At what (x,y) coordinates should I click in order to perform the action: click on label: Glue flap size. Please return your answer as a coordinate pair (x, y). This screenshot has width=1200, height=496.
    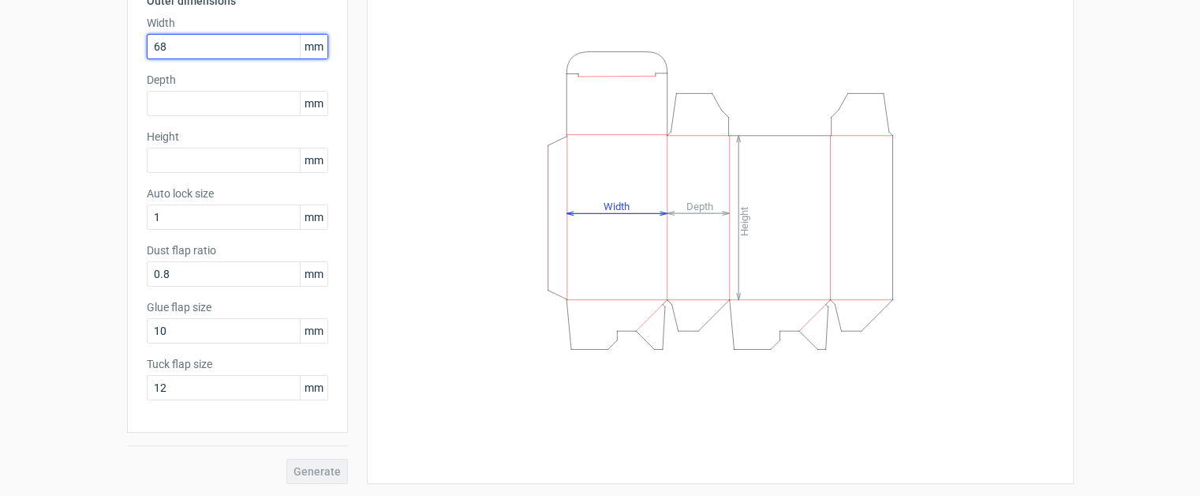
    Looking at the image, I should click on (238, 307).